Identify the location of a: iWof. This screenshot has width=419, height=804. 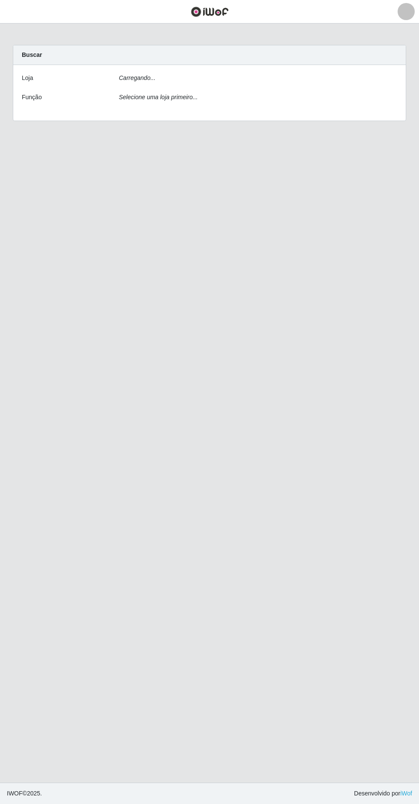
(406, 793).